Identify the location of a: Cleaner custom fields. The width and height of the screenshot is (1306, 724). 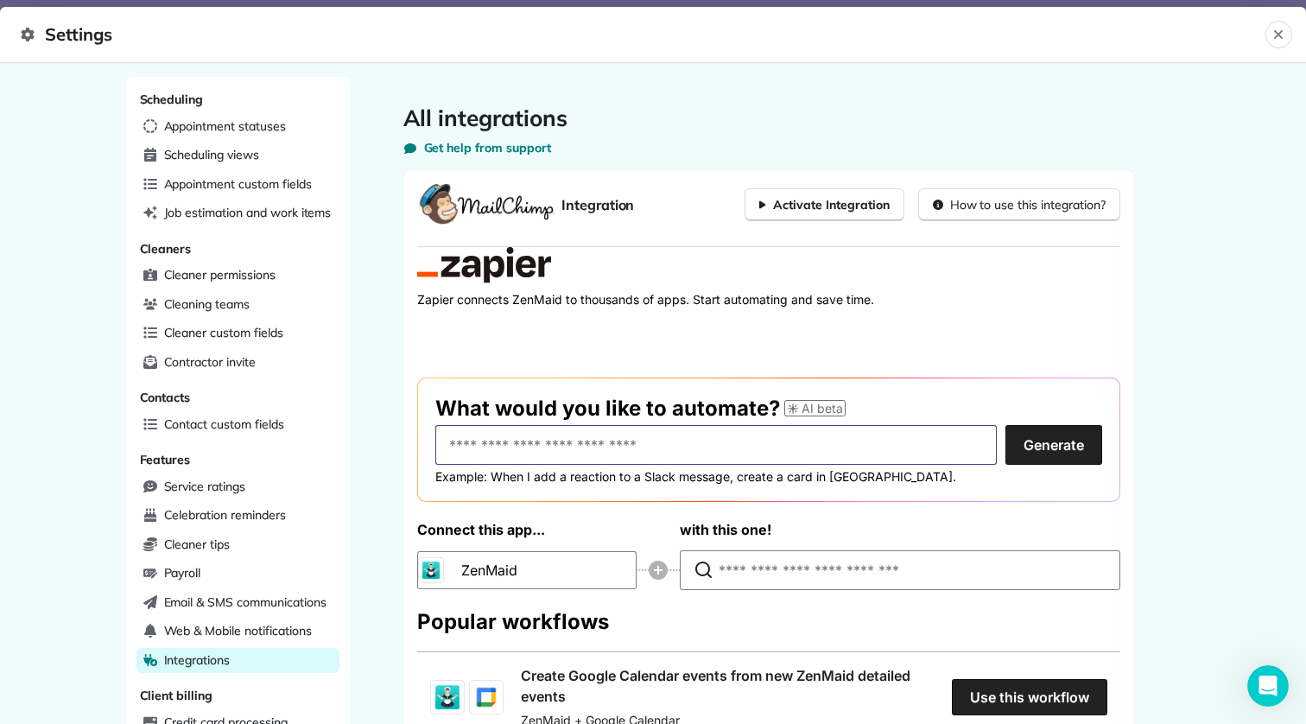
(237, 333).